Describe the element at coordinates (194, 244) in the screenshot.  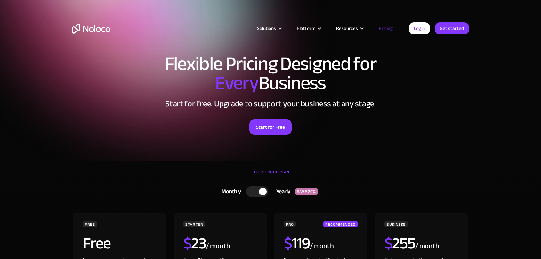
I see `h2: 23` at that location.